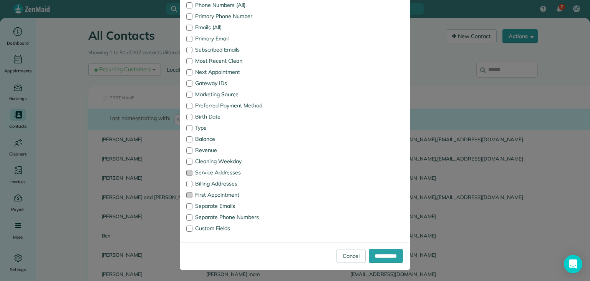  What do you see at coordinates (238, 116) in the screenshot?
I see `label: Birth Date` at bounding box center [238, 116].